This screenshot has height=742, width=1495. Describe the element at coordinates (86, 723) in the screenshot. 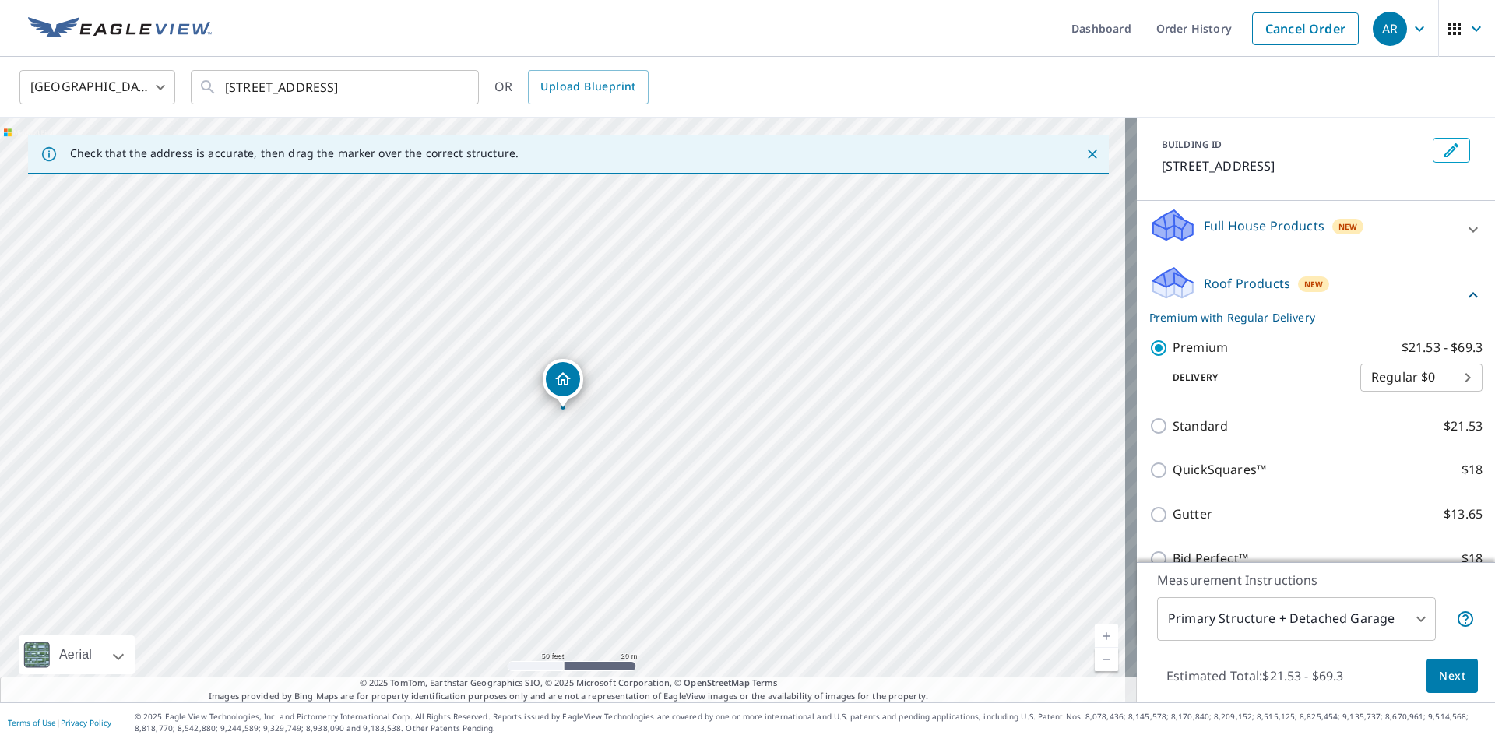

I see `a: Privacy Policy` at that location.